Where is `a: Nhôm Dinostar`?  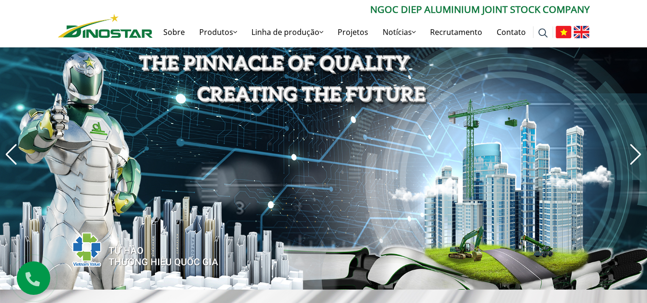
a: Nhôm Dinostar is located at coordinates (105, 24).